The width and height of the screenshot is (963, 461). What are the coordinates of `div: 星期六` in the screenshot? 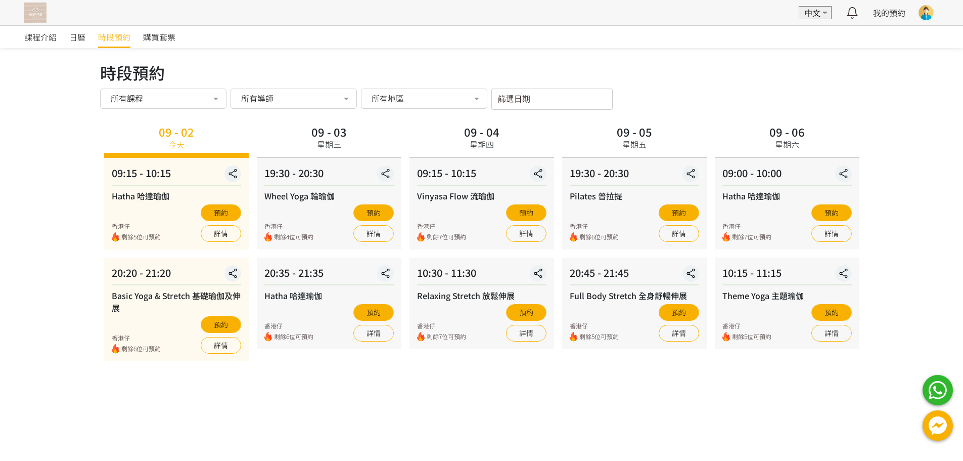 It's located at (787, 144).